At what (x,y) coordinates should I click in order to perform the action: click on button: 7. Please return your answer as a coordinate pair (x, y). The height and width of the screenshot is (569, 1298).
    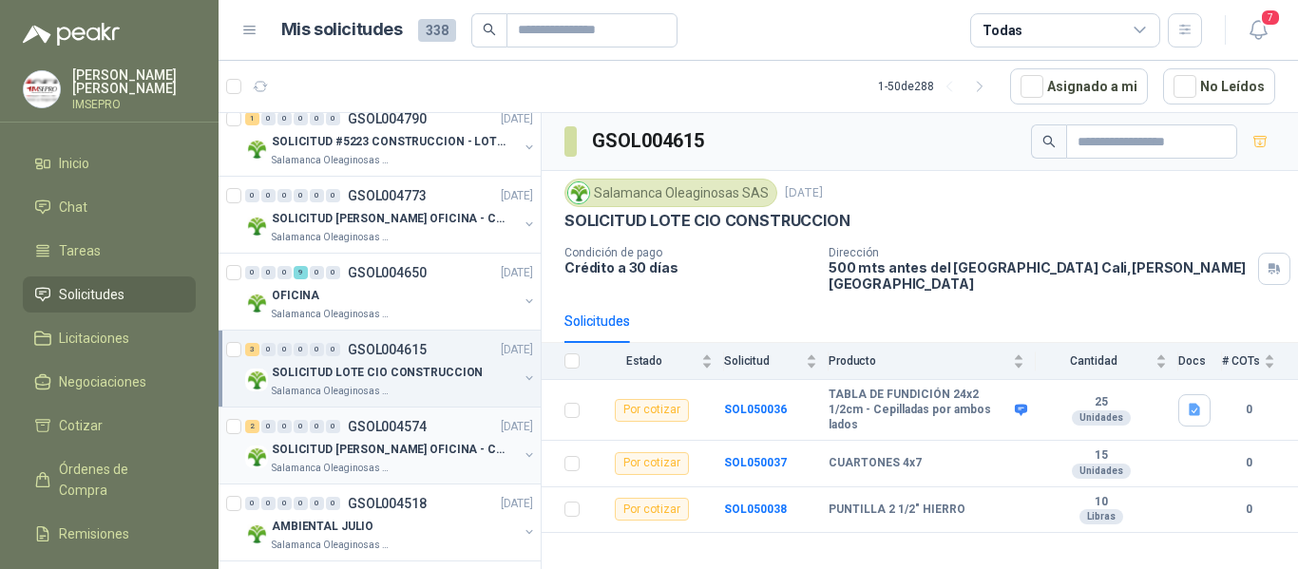
    Looking at the image, I should click on (1258, 30).